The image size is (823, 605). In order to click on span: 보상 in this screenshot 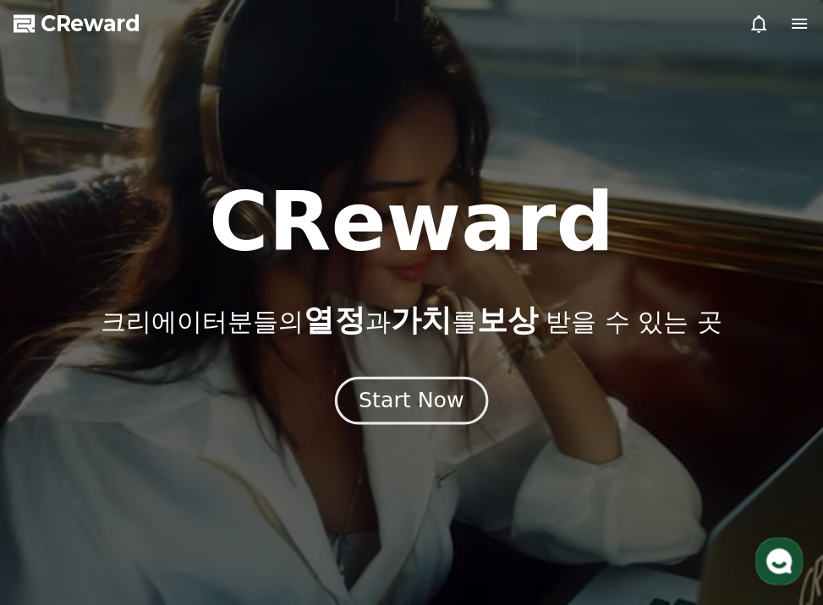, I will do `click(507, 320)`.